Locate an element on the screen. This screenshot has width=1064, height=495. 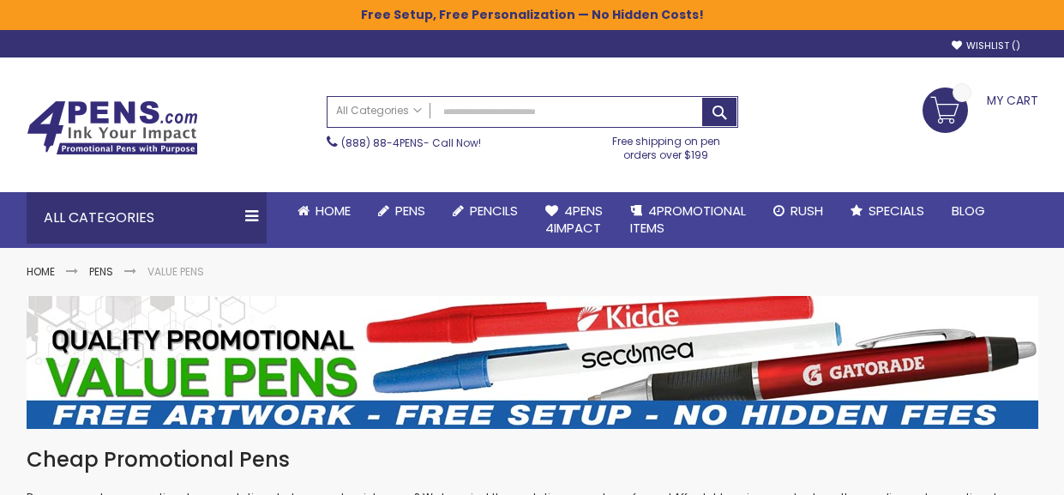
span: Specials is located at coordinates (896, 210).